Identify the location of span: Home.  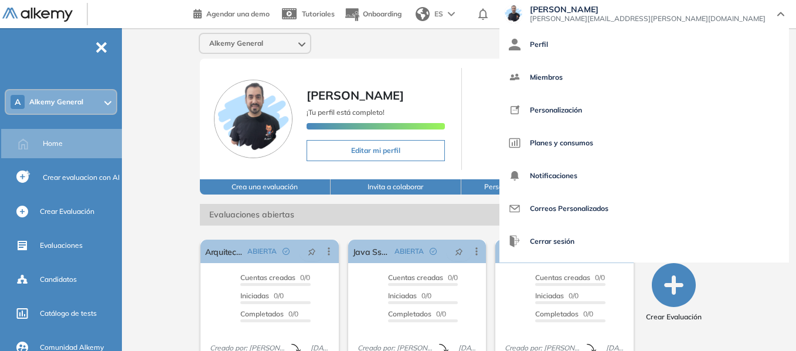
(53, 144).